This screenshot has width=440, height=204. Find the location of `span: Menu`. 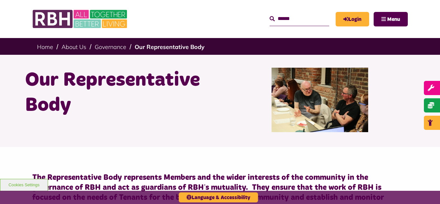

span: Menu is located at coordinates (394, 19).